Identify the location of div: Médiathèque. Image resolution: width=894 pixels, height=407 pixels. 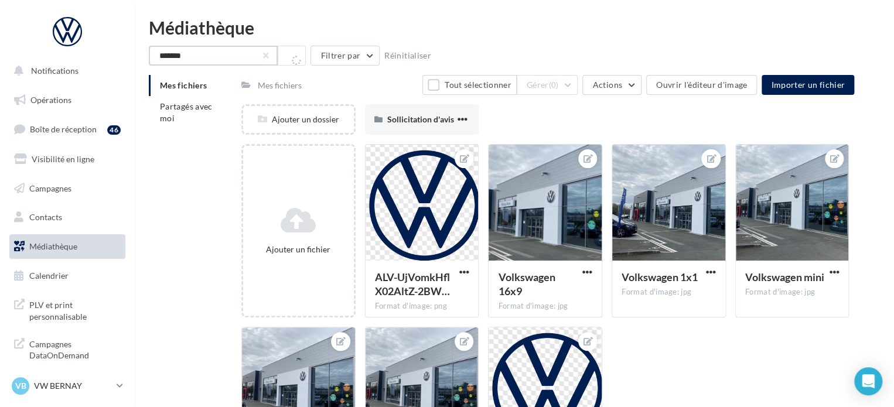
(515, 28).